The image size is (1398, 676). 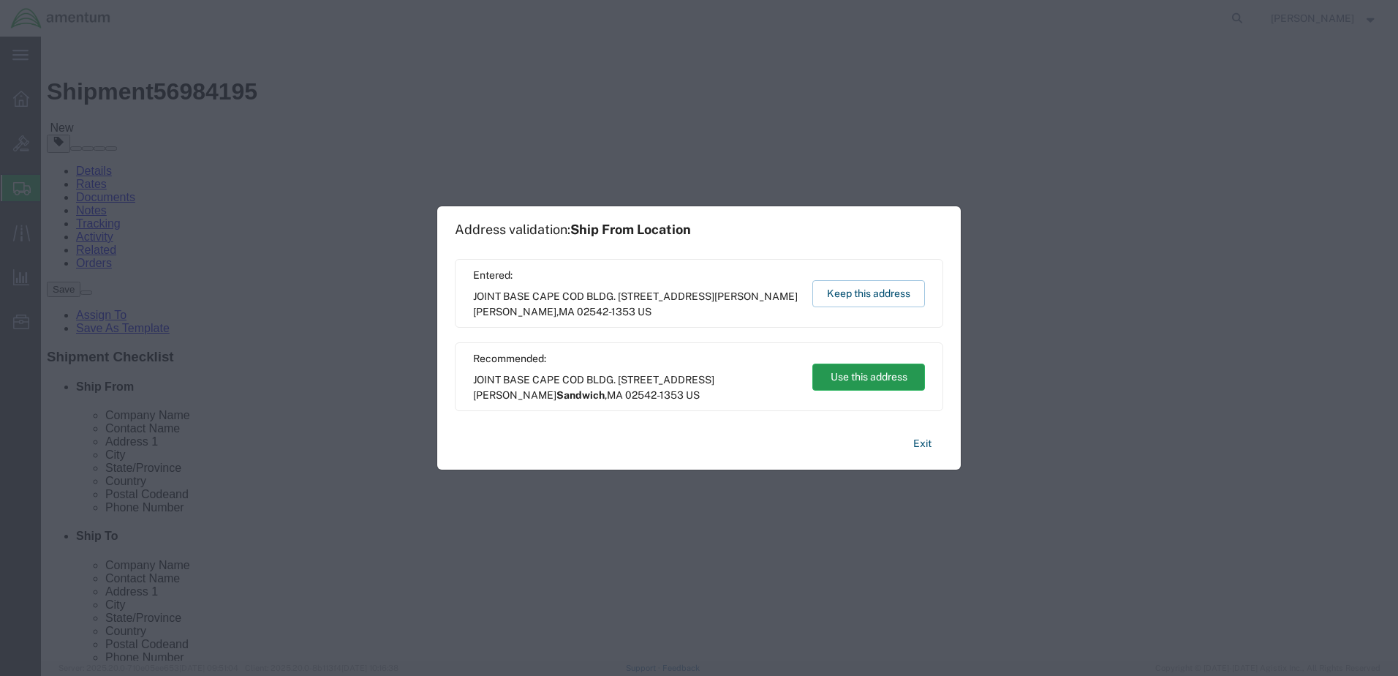 I want to click on button: Use this address, so click(x=869, y=377).